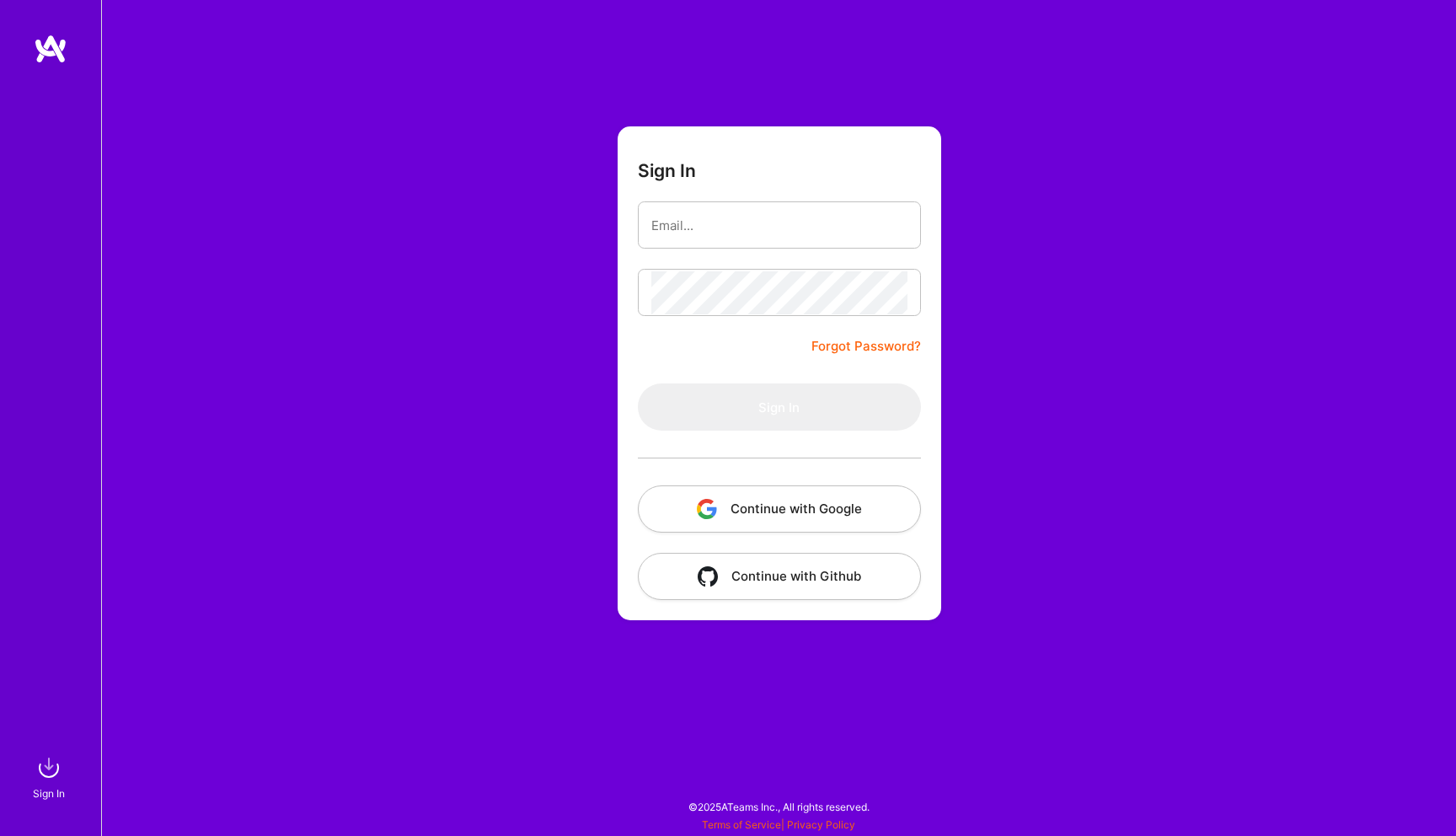  I want to click on img: logo, so click(51, 49).